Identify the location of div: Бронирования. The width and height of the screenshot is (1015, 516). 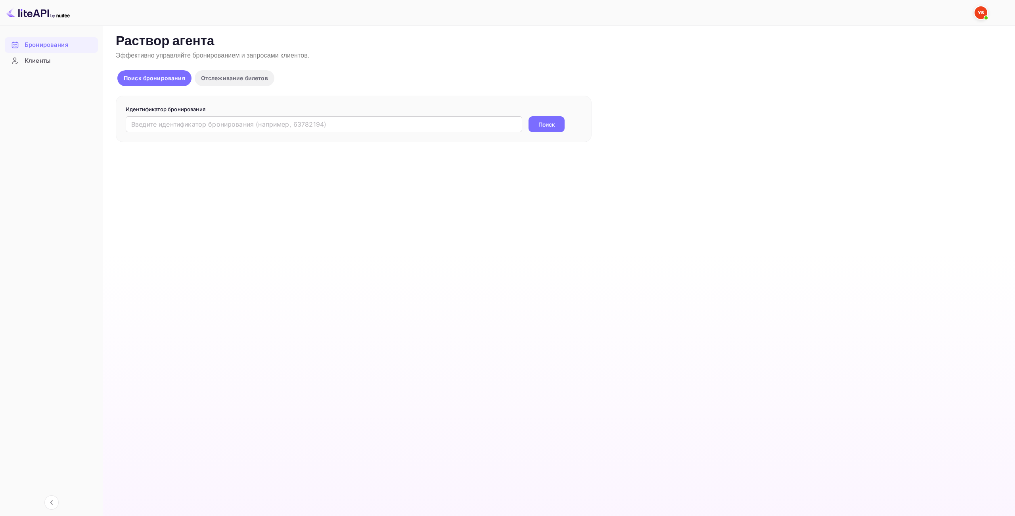
(51, 45).